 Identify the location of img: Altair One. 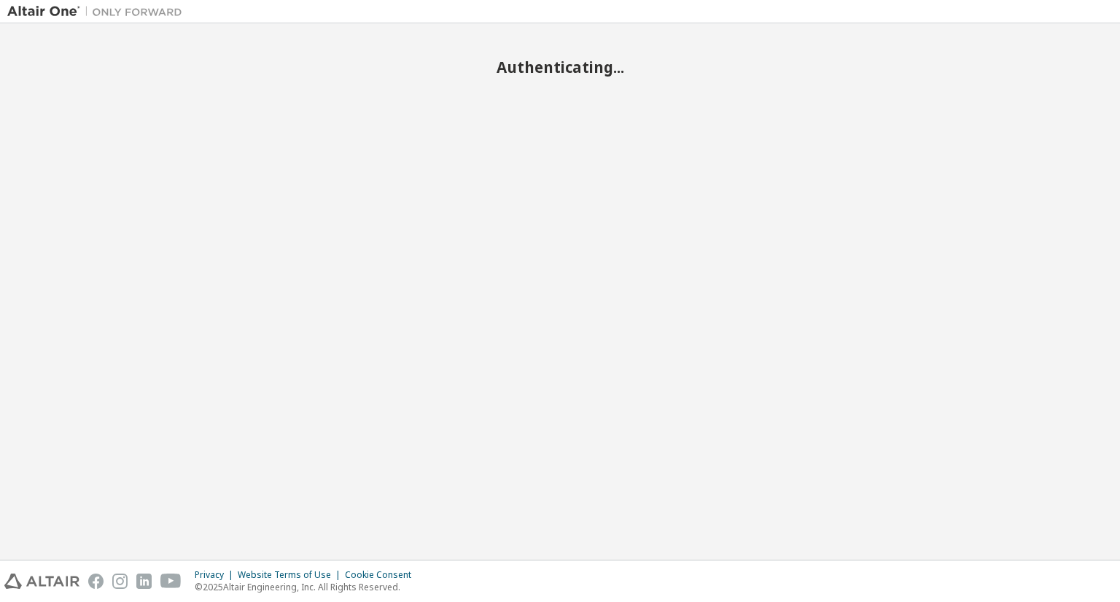
(98, 12).